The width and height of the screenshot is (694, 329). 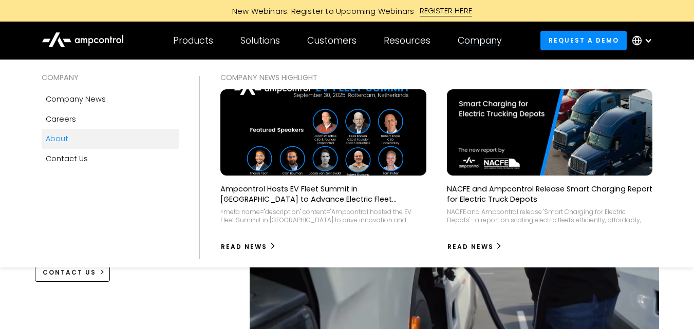 What do you see at coordinates (193, 41) in the screenshot?
I see `div: Products` at bounding box center [193, 41].